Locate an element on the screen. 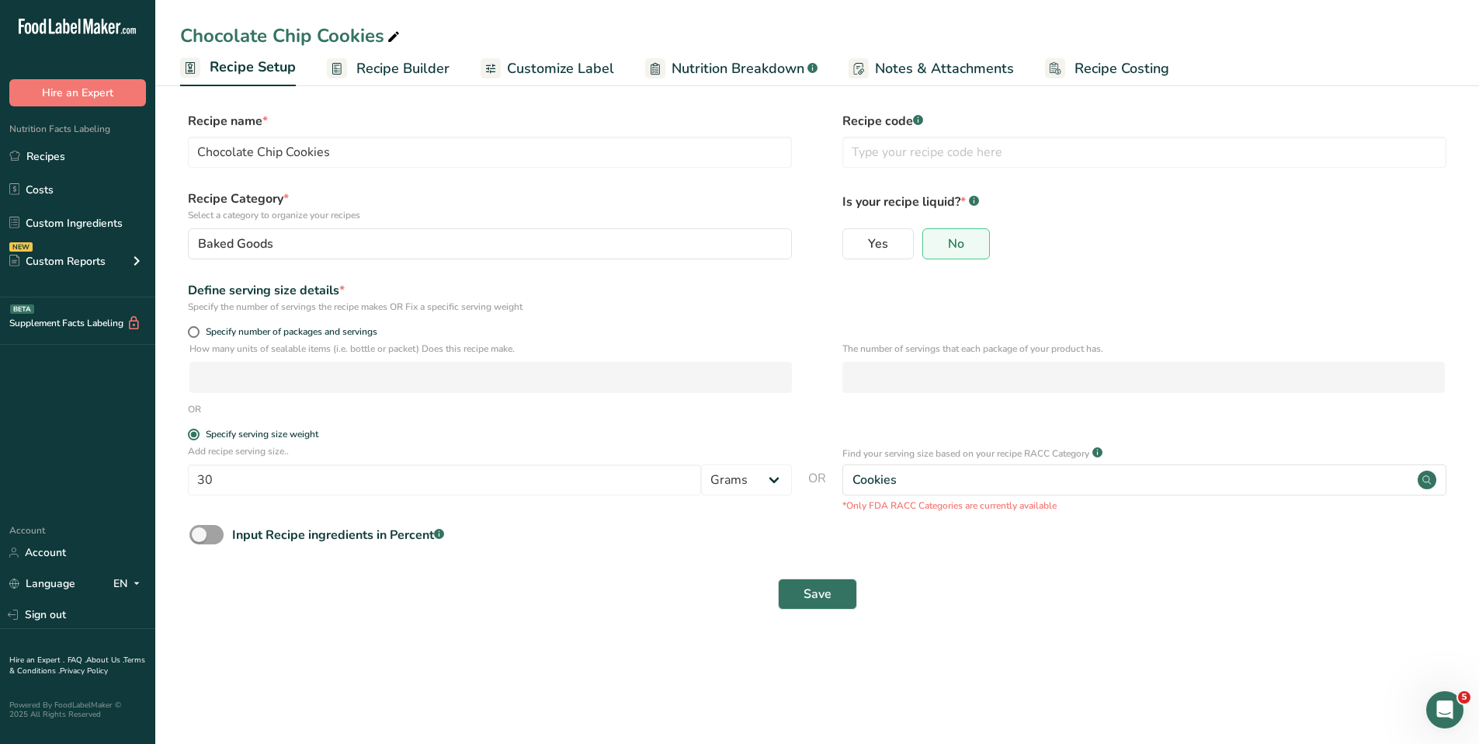 The width and height of the screenshot is (1479, 744). button: Save is located at coordinates (817, 594).